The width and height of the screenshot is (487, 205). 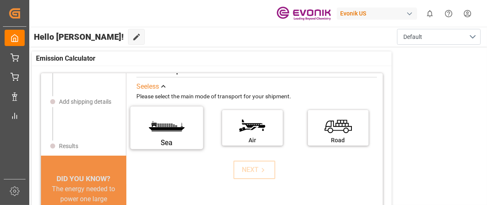 I want to click on button: open menu, so click(x=439, y=37).